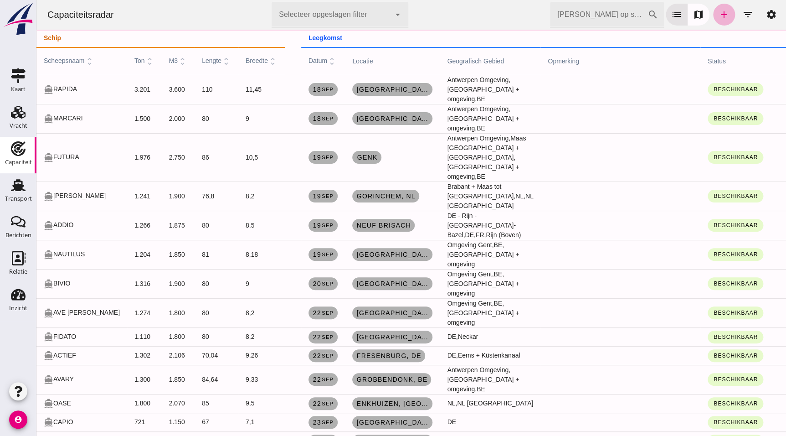  Describe the element at coordinates (617, 15) in the screenshot. I see `i: search` at that location.